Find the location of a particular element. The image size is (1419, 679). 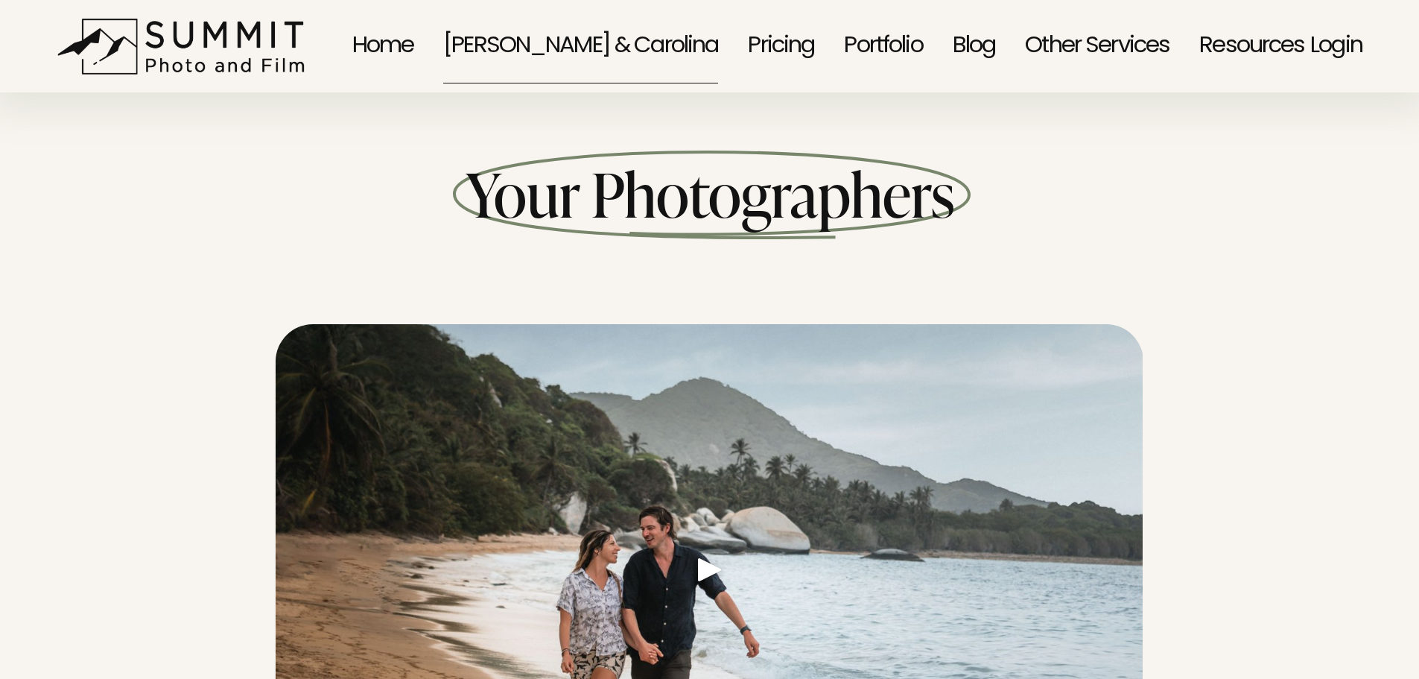

a: Pricing is located at coordinates (781, 46).